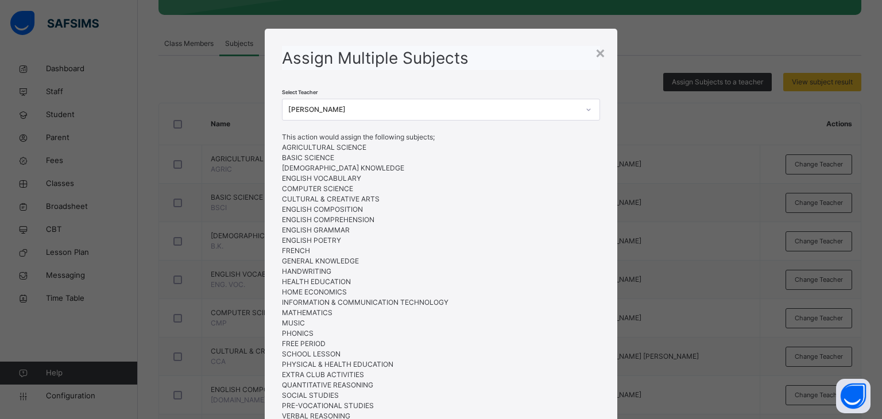 The height and width of the screenshot is (419, 882). I want to click on li: HANDWRITING, so click(441, 272).